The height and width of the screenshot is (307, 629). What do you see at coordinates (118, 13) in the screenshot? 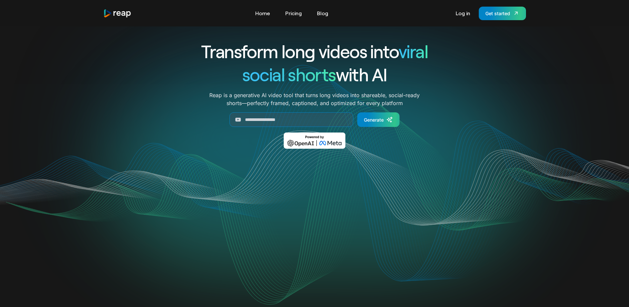
I see `img: reap logo` at bounding box center [118, 13].